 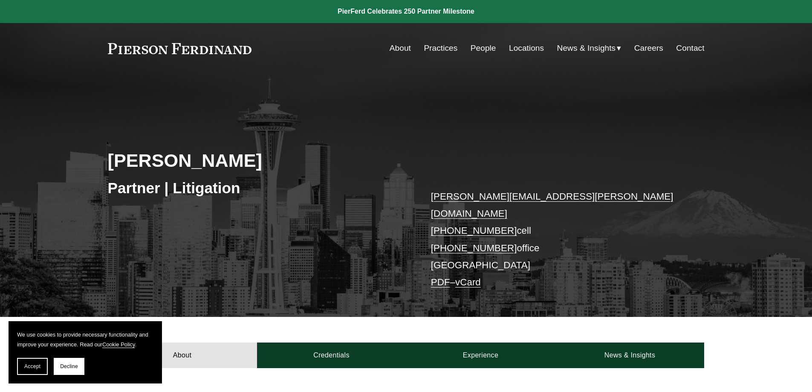 I want to click on span: Accept, so click(x=32, y=366).